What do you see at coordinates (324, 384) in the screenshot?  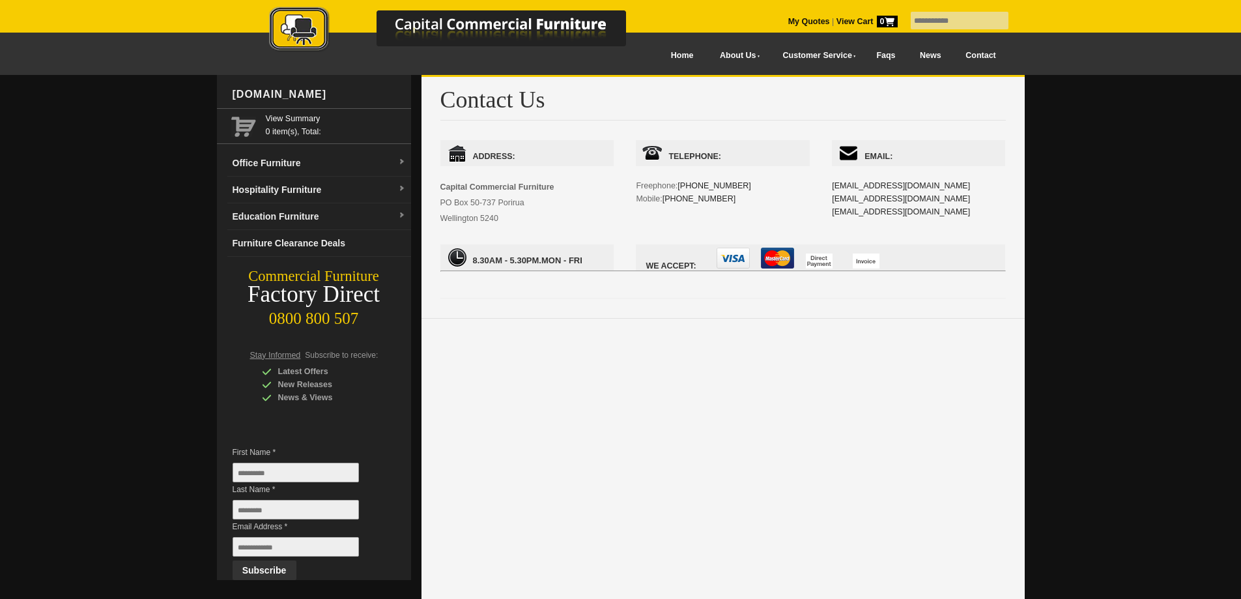 I see `div: New Releases` at bounding box center [324, 384].